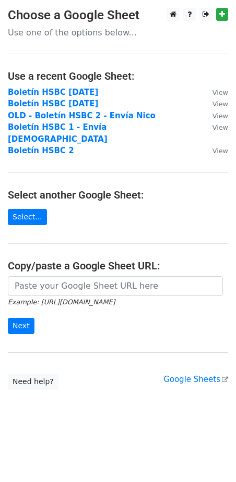 This screenshot has height=482, width=236. I want to click on a: Need help?, so click(33, 382).